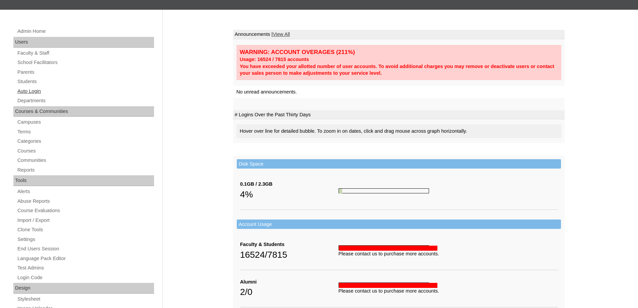 Image resolution: width=638 pixels, height=308 pixels. I want to click on div: Tools, so click(84, 181).